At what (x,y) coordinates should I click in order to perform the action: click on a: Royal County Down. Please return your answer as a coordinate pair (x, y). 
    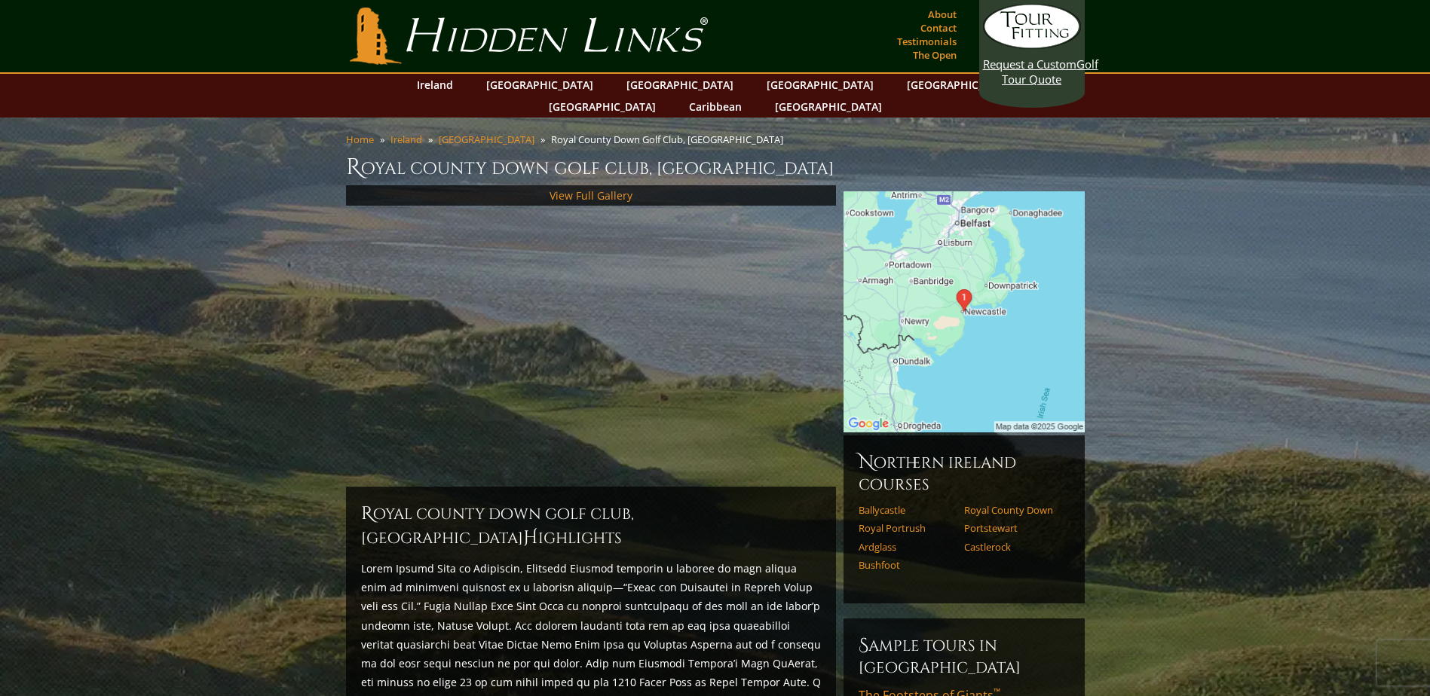
    Looking at the image, I should click on (1012, 510).